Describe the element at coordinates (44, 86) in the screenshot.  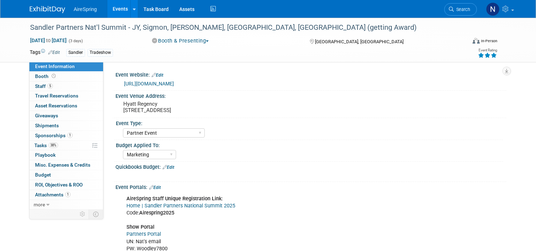
I see `span: Staff` at that location.